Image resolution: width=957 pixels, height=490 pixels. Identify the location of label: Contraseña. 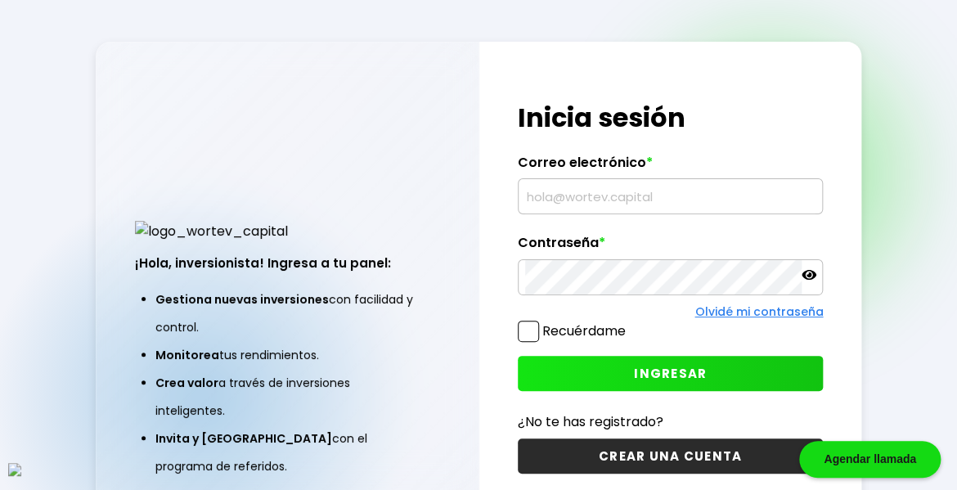
(670, 247).